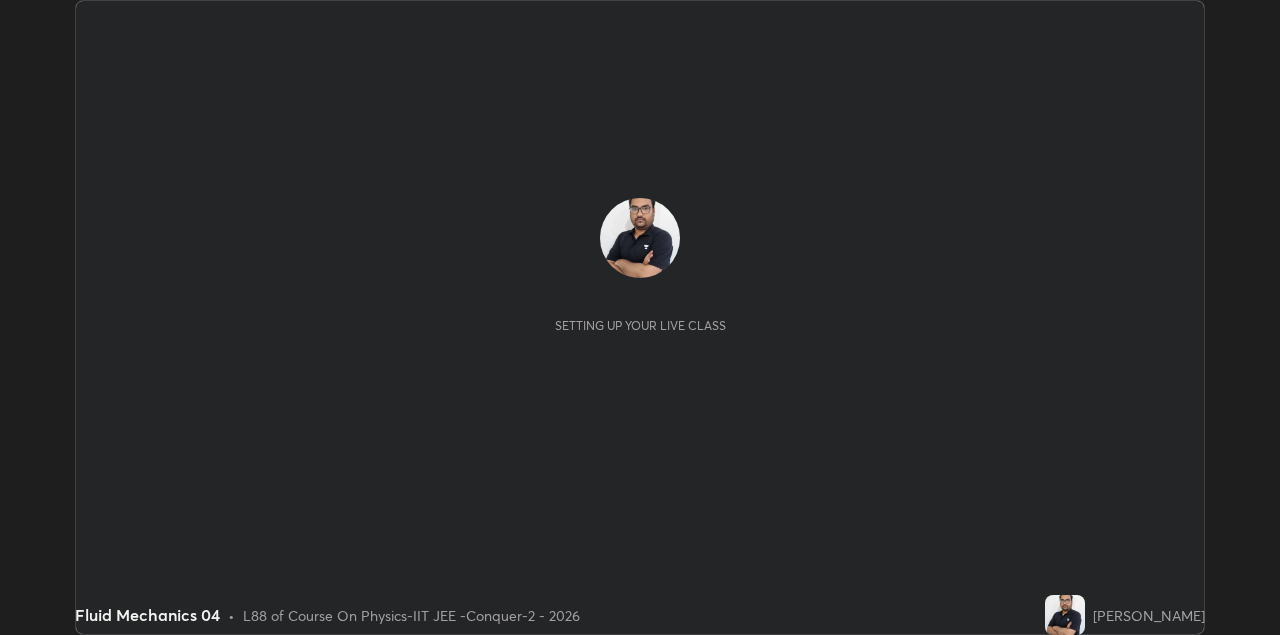 This screenshot has width=1280, height=635. Describe the element at coordinates (147, 615) in the screenshot. I see `div: Fluid Mechanics 04` at that location.